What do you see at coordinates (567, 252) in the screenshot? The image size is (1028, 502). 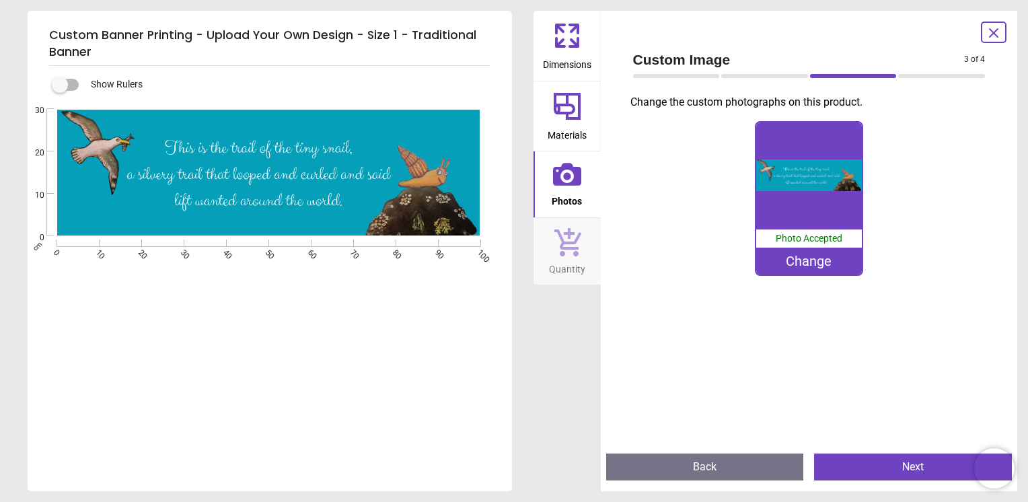 I see `button: Quantity` at bounding box center [567, 252].